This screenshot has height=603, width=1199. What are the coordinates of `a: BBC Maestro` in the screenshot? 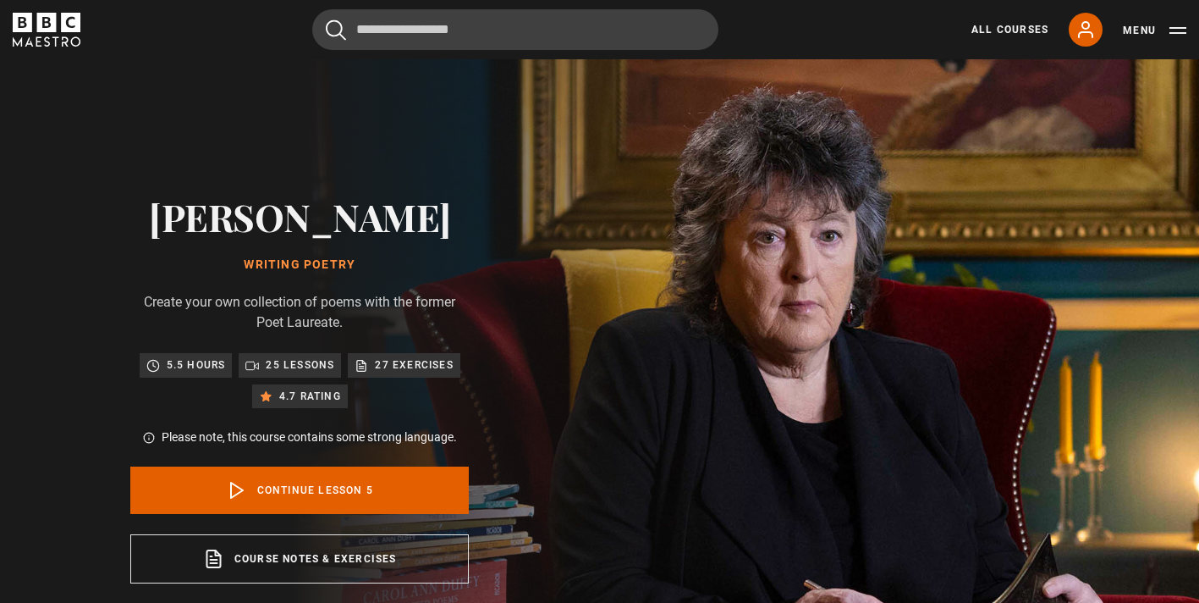 It's located at (47, 30).